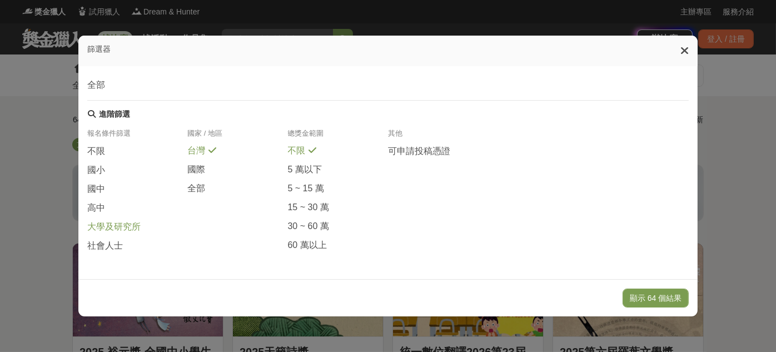 Image resolution: width=776 pixels, height=352 pixels. Describe the element at coordinates (196, 151) in the screenshot. I see `span: 台灣` at that location.